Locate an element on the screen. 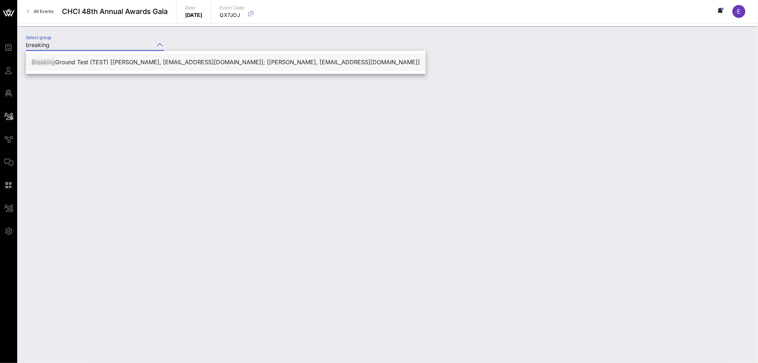  div: E is located at coordinates (739, 11).